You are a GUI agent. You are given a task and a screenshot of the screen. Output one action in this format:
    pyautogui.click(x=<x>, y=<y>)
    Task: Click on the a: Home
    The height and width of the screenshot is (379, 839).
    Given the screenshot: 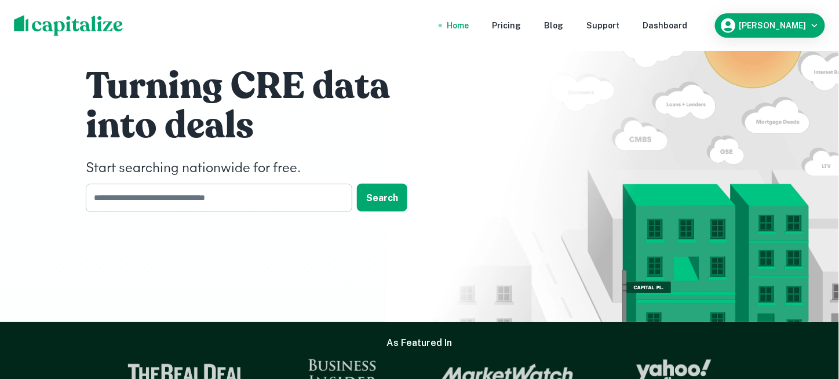 What is the action you would take?
    pyautogui.click(x=458, y=26)
    